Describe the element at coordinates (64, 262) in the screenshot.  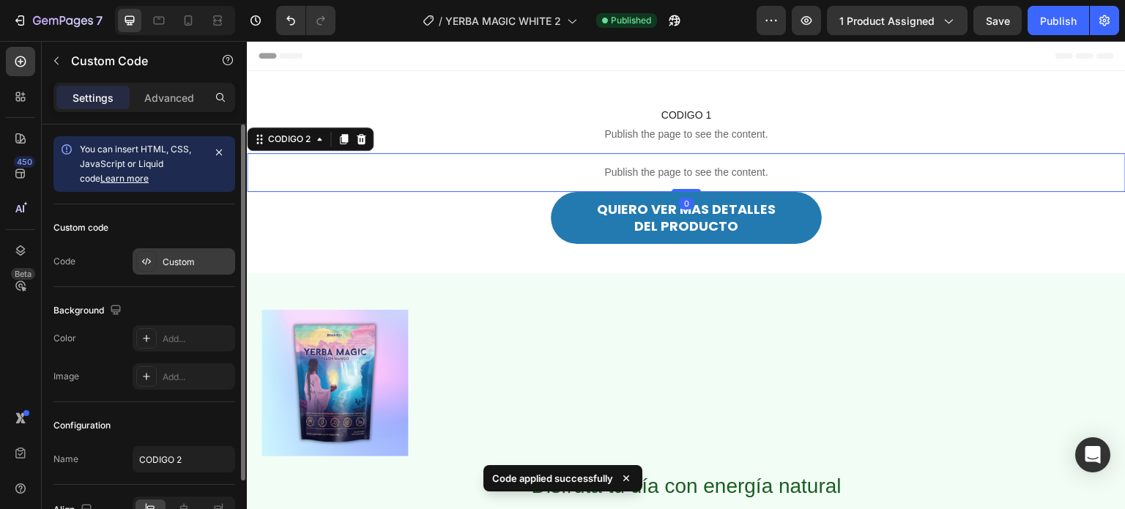
I see `div: Code` at that location.